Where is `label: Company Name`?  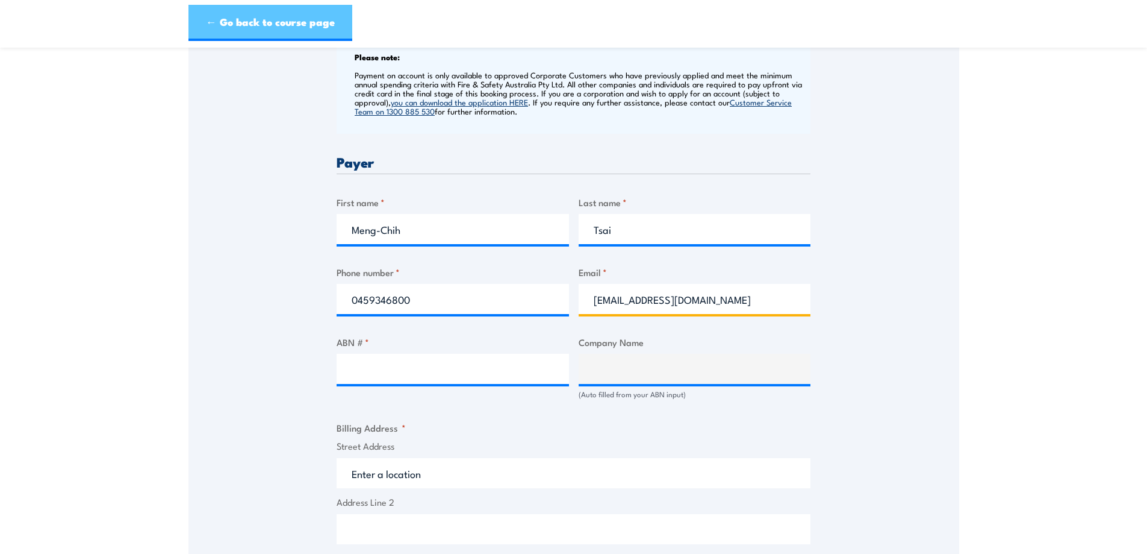
label: Company Name is located at coordinates (695, 342).